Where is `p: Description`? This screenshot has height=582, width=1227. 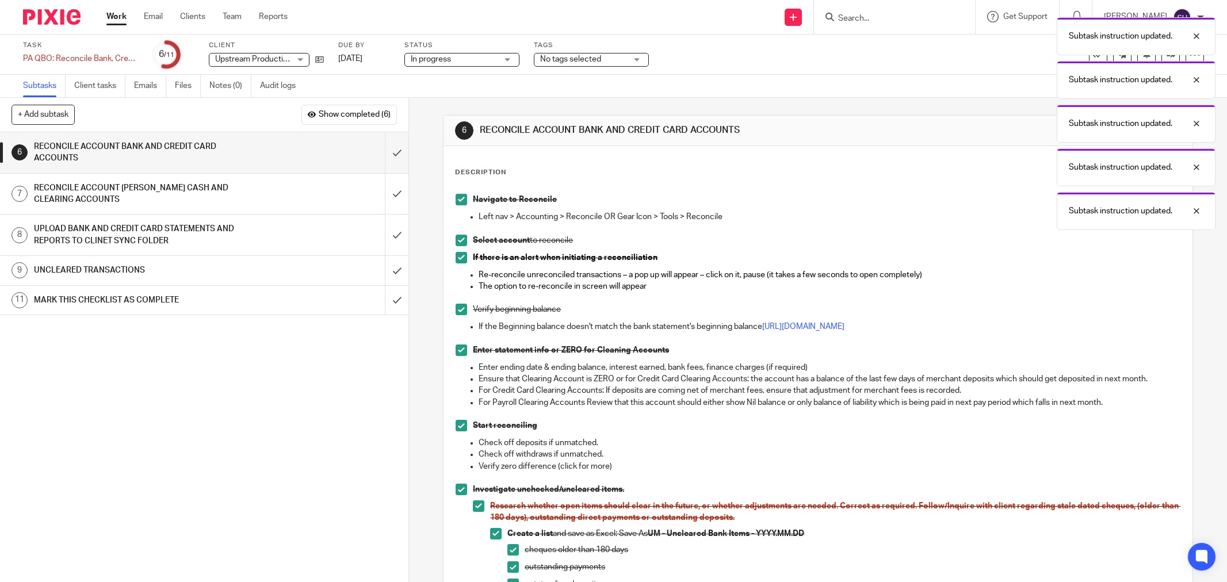
p: Description is located at coordinates (480, 173).